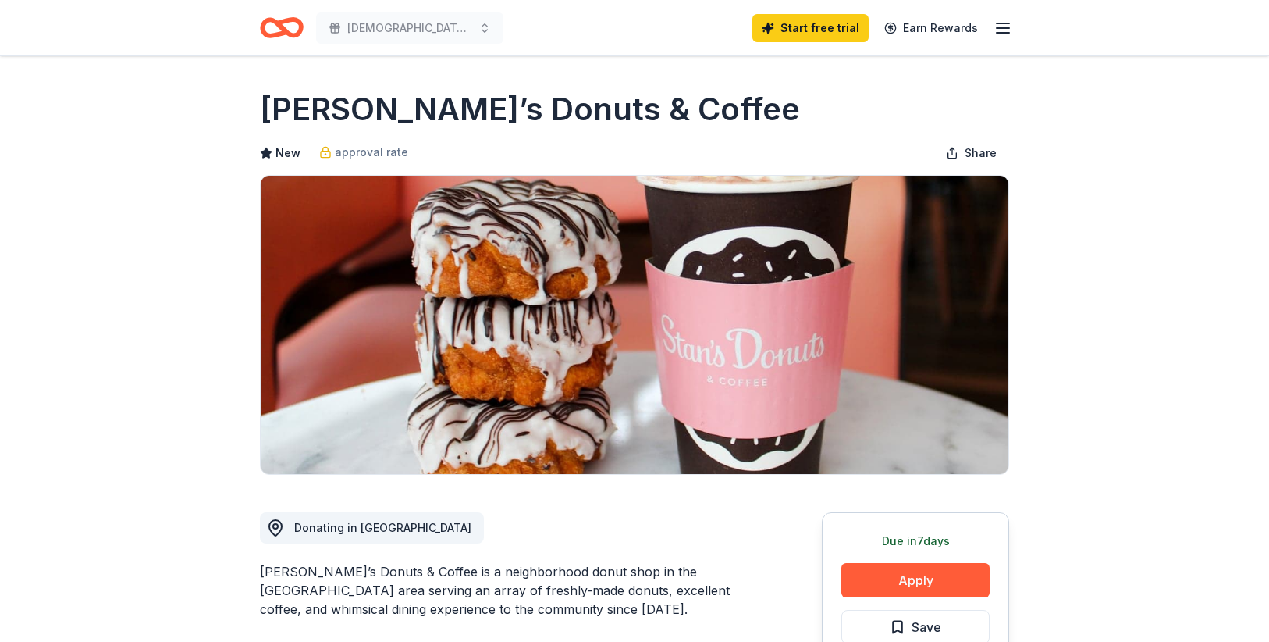  What do you see at coordinates (916, 580) in the screenshot?
I see `button: Apply` at bounding box center [916, 580].